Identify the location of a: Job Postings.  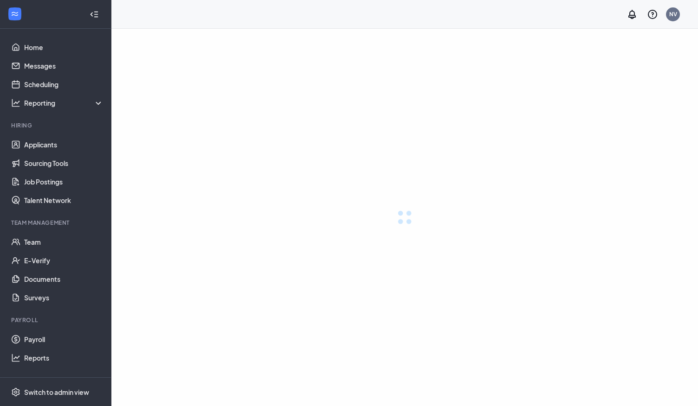
(64, 182).